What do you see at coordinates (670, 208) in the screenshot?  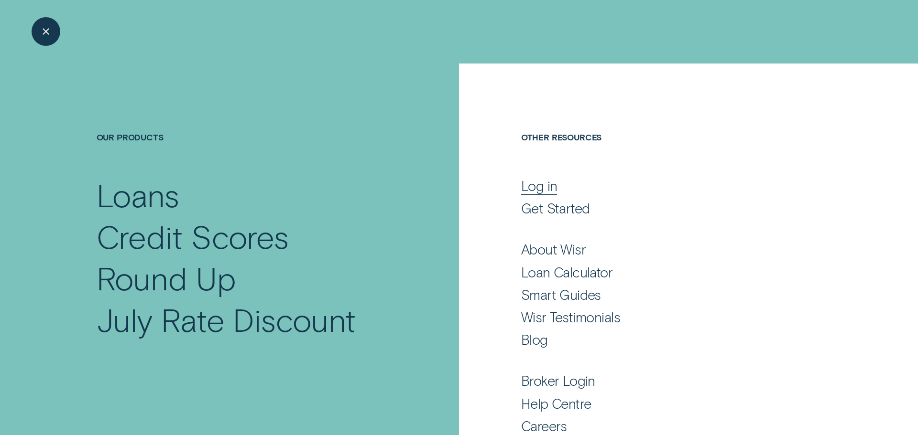 I see `a: Get Started` at bounding box center [670, 208].